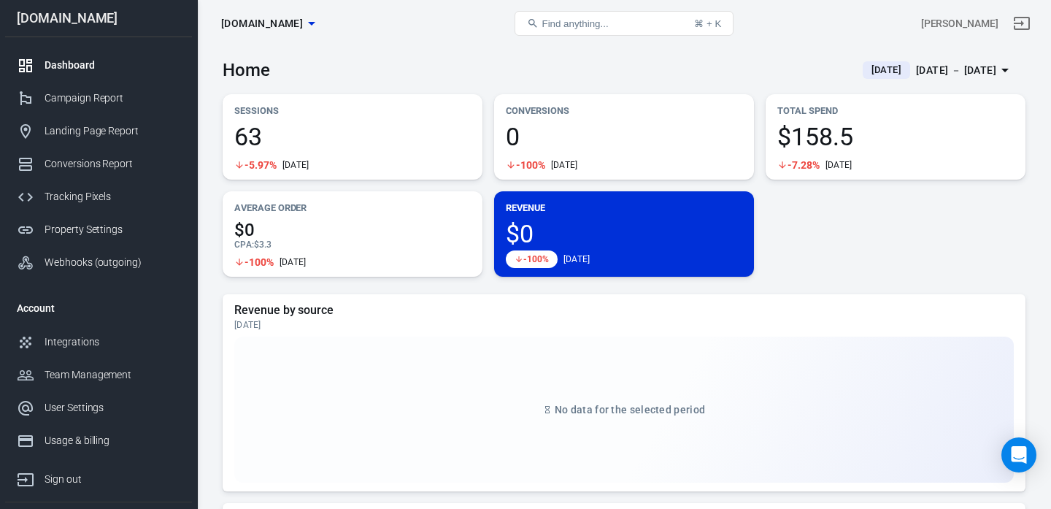  I want to click on a: Property Settings, so click(99, 229).